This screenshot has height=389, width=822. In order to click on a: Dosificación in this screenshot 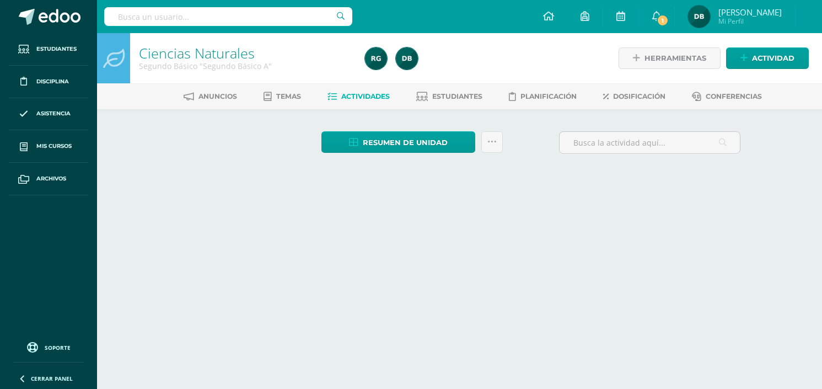, I will do `click(634, 96)`.